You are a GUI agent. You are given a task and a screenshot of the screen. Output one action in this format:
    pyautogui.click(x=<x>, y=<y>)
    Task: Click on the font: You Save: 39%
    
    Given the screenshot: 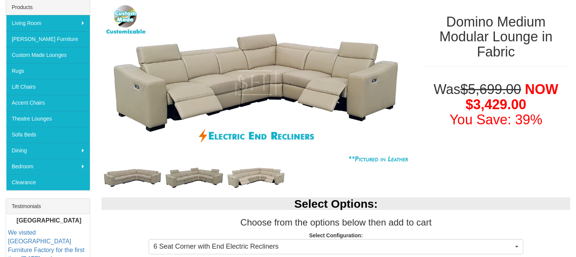 What is the action you would take?
    pyautogui.click(x=496, y=120)
    